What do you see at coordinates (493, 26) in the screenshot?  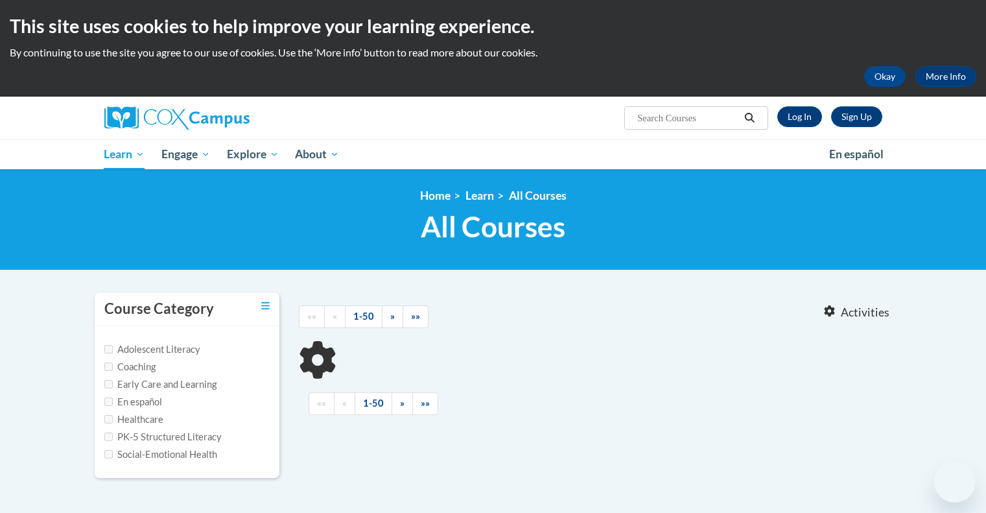 I see `h2: This site uses cookies to help improve your learning experience.` at bounding box center [493, 26].